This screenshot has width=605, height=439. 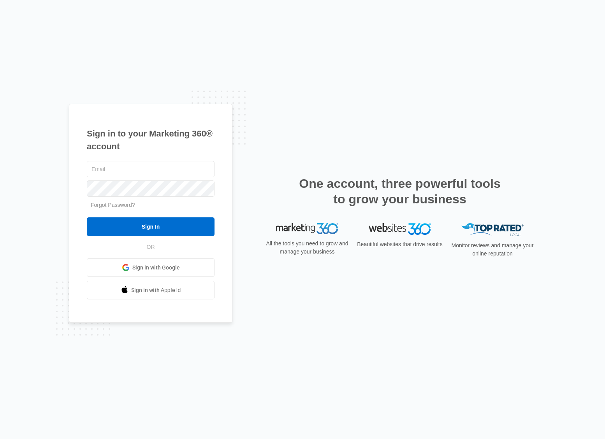 I want to click on a: Sign in with Apple Id, so click(x=151, y=290).